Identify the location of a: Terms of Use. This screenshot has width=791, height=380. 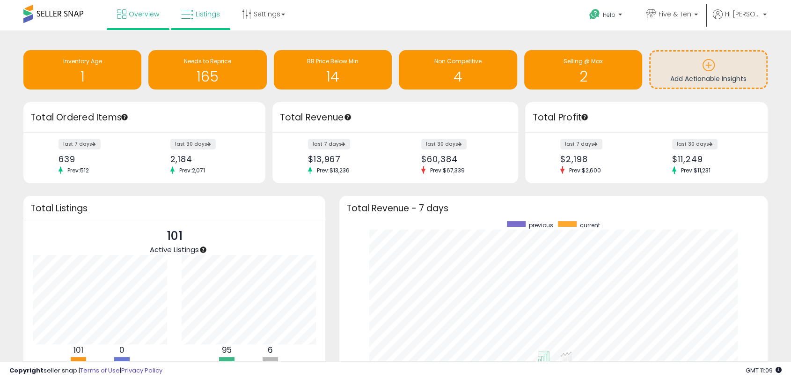
(100, 370).